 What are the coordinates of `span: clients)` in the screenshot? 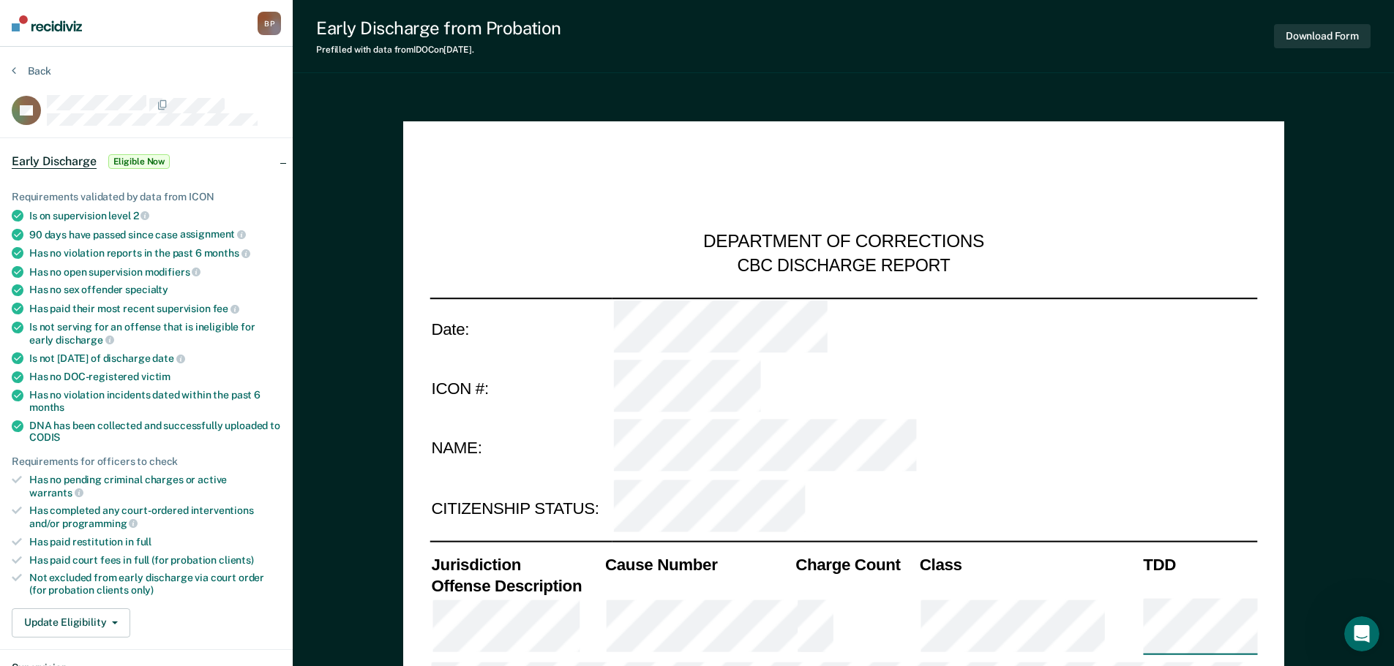 It's located at (236, 560).